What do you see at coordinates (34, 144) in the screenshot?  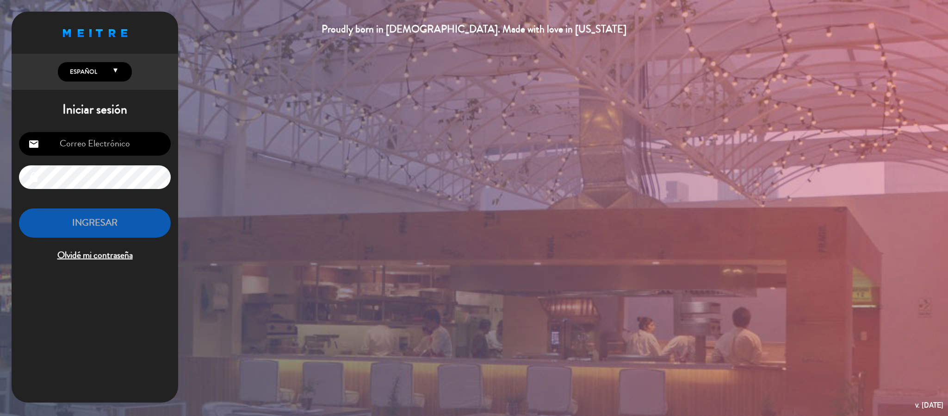 I see `i: email` at bounding box center [34, 144].